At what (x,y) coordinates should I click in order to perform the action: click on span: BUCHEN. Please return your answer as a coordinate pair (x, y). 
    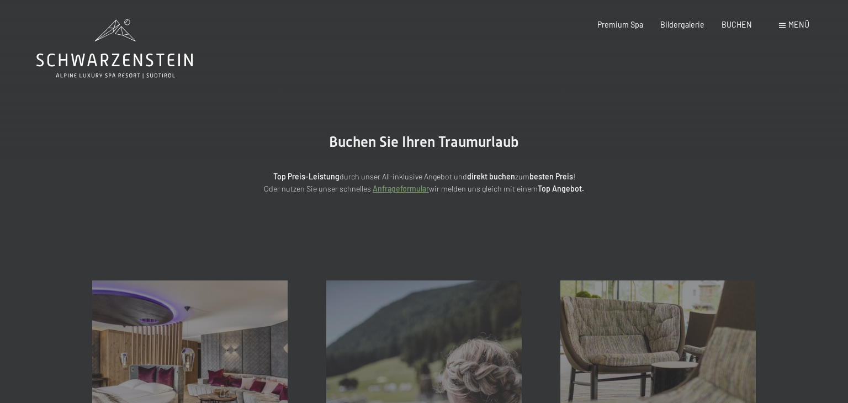
    Looking at the image, I should click on (736, 24).